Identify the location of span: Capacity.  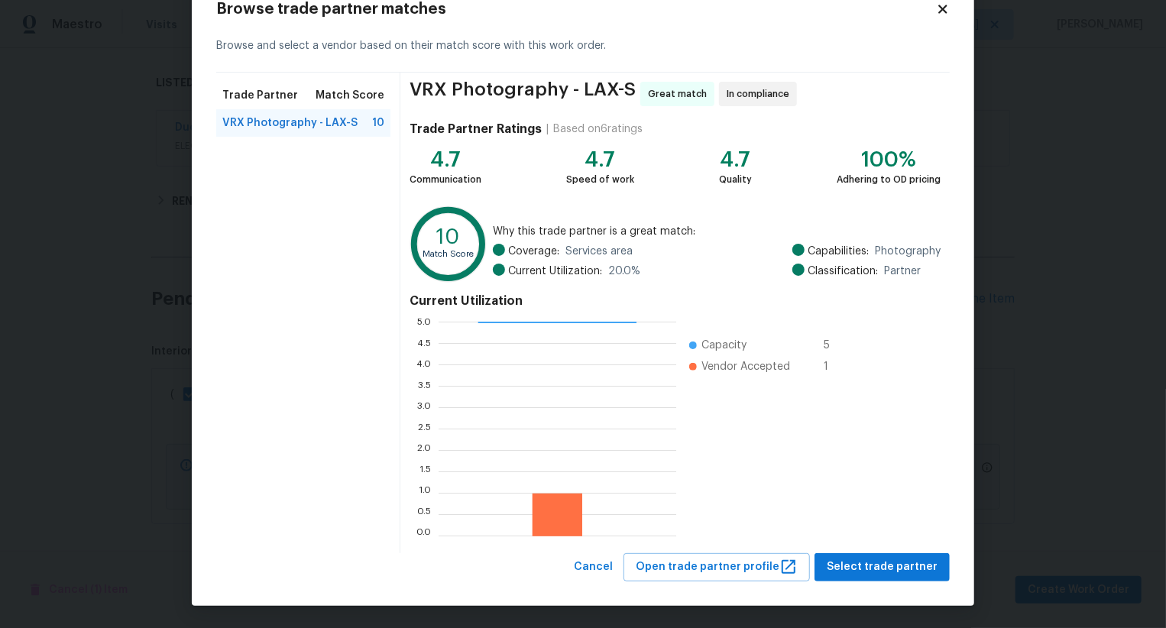
(723, 345).